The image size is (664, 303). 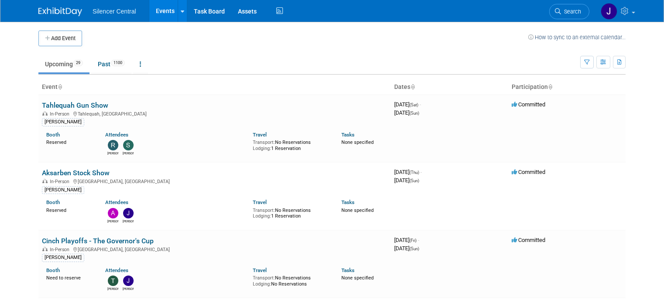 What do you see at coordinates (290, 280) in the screenshot?
I see `div: No Reservations No Reservations` at bounding box center [290, 280].